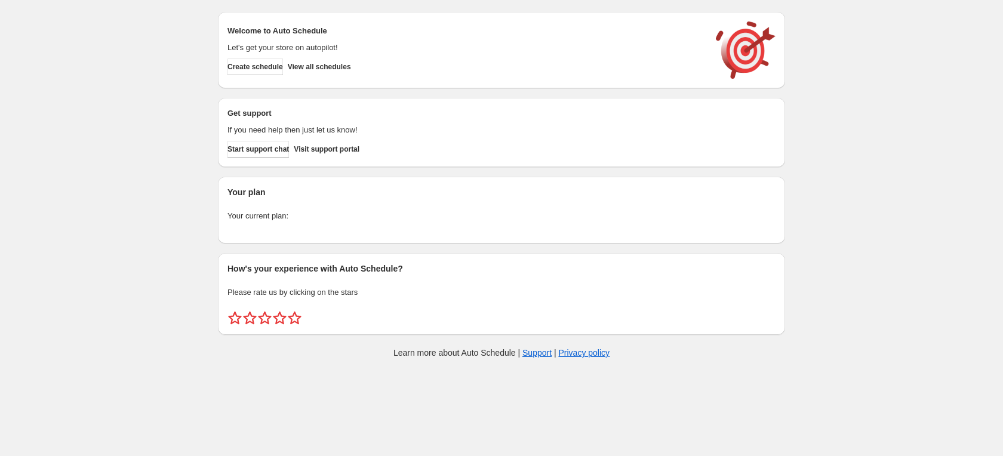 This screenshot has width=1003, height=456. What do you see at coordinates (465, 31) in the screenshot?
I see `h2: Welcome to Auto Schedule` at bounding box center [465, 31].